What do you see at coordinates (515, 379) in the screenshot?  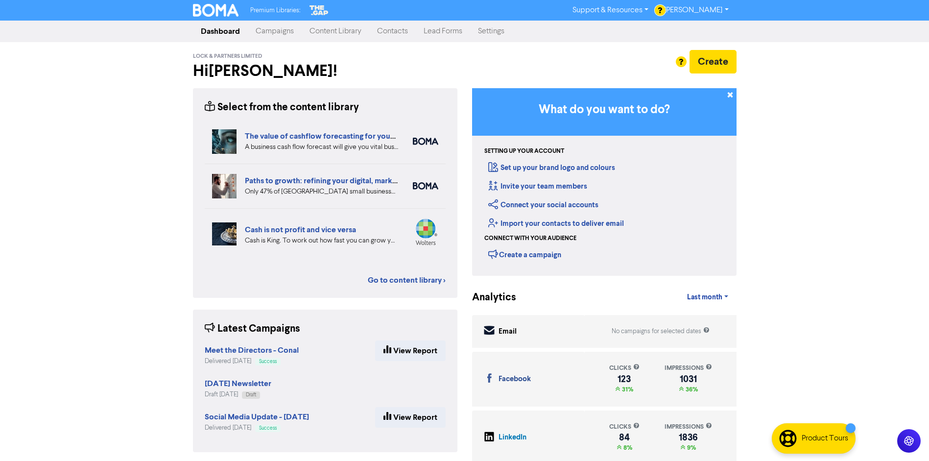 I see `div: Facebook` at bounding box center [515, 379].